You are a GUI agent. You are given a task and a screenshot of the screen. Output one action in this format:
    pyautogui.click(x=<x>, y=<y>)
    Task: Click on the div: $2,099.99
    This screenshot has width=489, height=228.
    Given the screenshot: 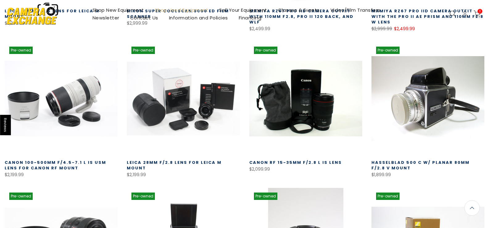 What is the action you would take?
    pyautogui.click(x=306, y=169)
    